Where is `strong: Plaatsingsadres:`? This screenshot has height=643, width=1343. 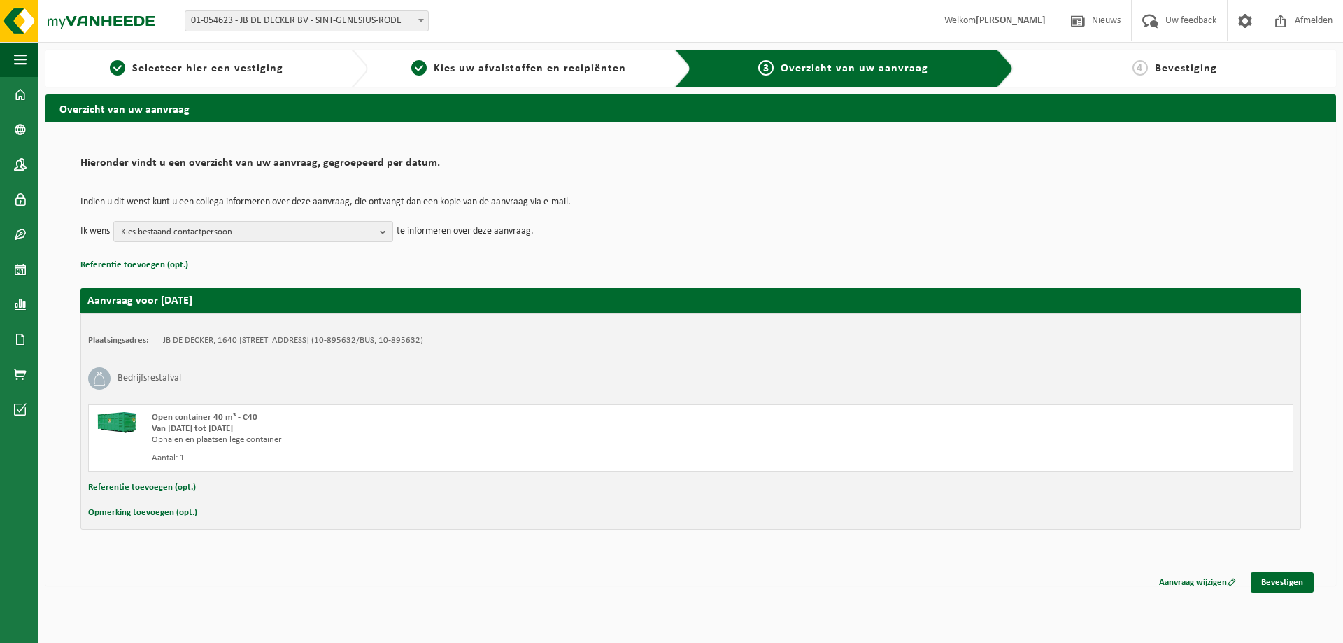 strong: Plaatsingsadres: is located at coordinates (118, 340).